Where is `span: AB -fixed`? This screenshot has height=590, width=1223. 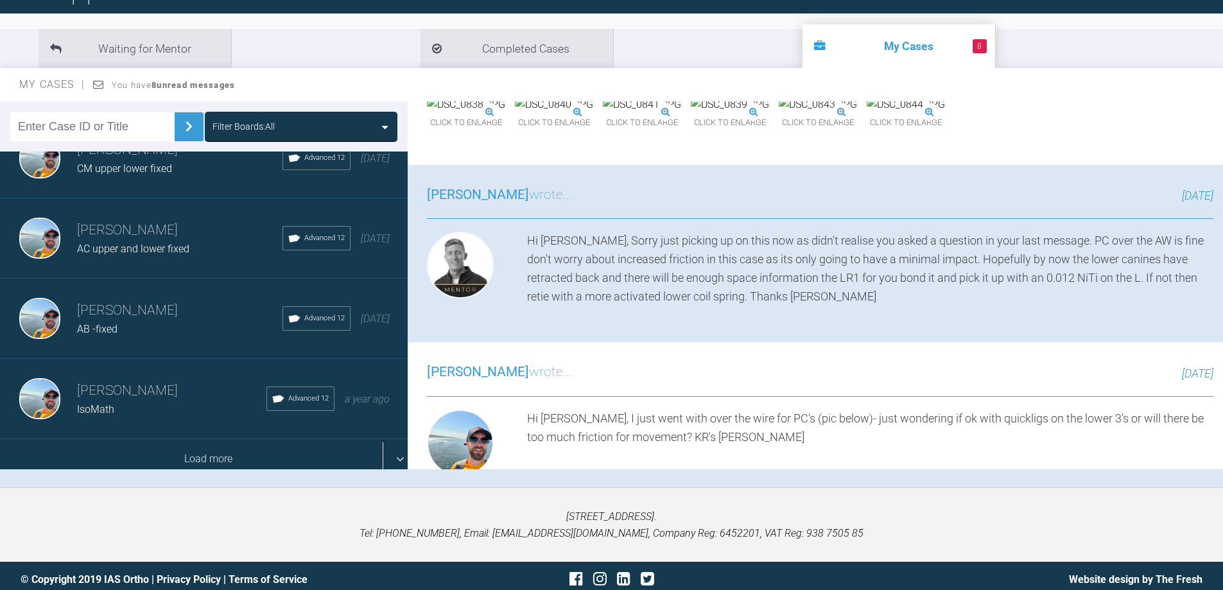
span: AB -fixed is located at coordinates (97, 329).